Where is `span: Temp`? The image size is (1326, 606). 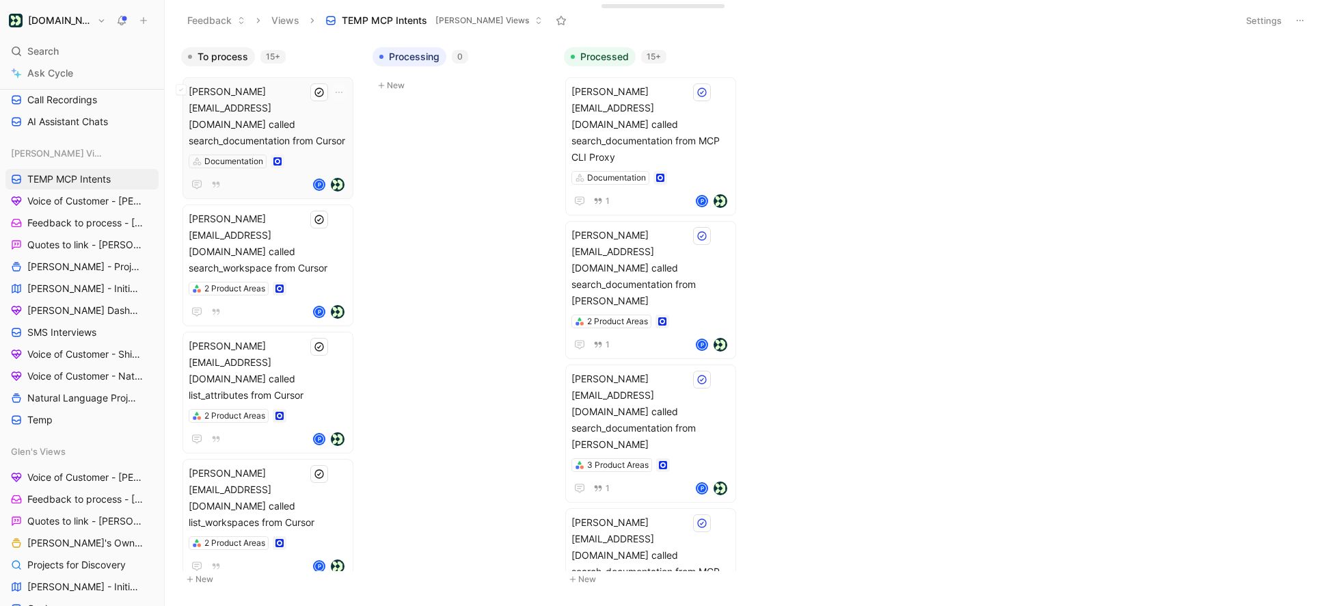 span: Temp is located at coordinates (40, 420).